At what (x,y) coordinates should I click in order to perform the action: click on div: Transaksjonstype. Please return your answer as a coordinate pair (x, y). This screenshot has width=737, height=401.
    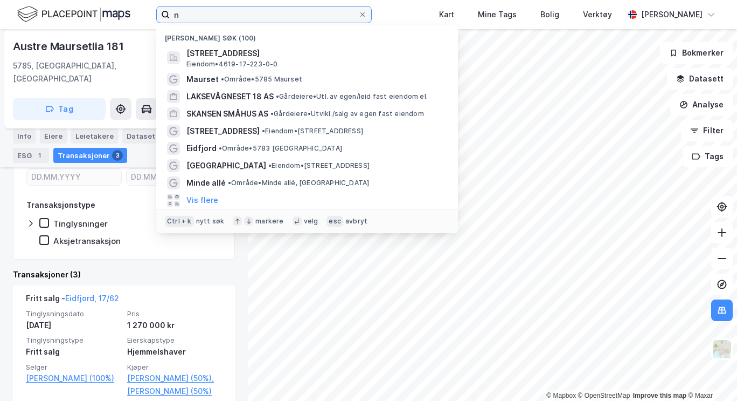
    Looking at the image, I should click on (61, 205).